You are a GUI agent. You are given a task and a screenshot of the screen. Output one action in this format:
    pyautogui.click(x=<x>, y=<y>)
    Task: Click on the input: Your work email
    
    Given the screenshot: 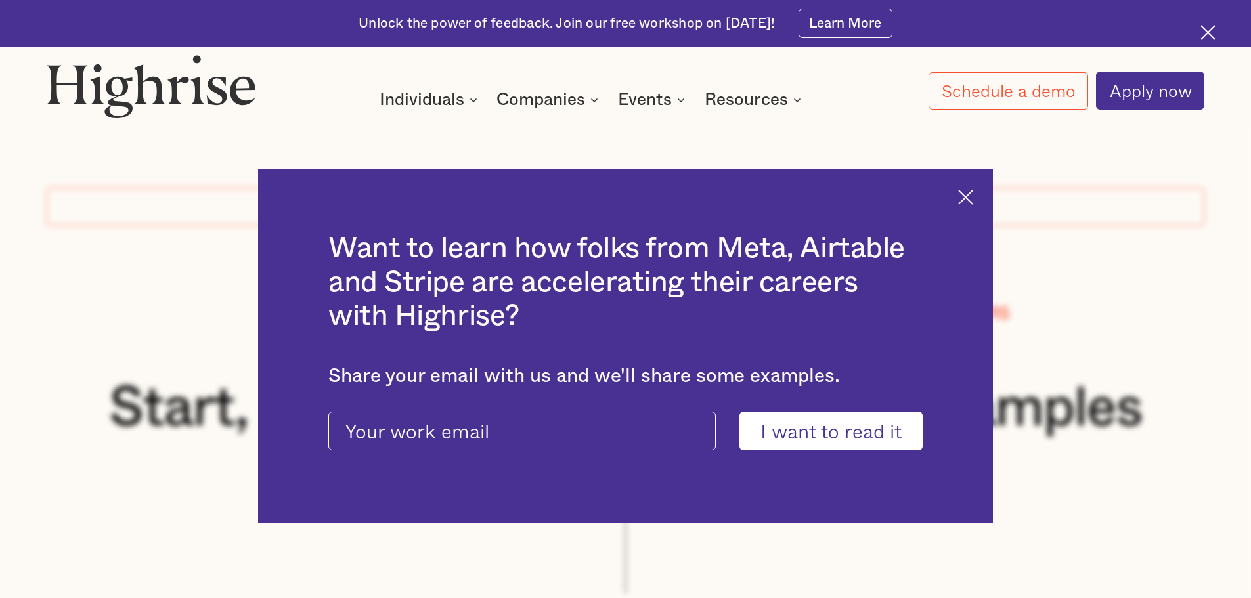 What is the action you would take?
    pyautogui.click(x=522, y=431)
    